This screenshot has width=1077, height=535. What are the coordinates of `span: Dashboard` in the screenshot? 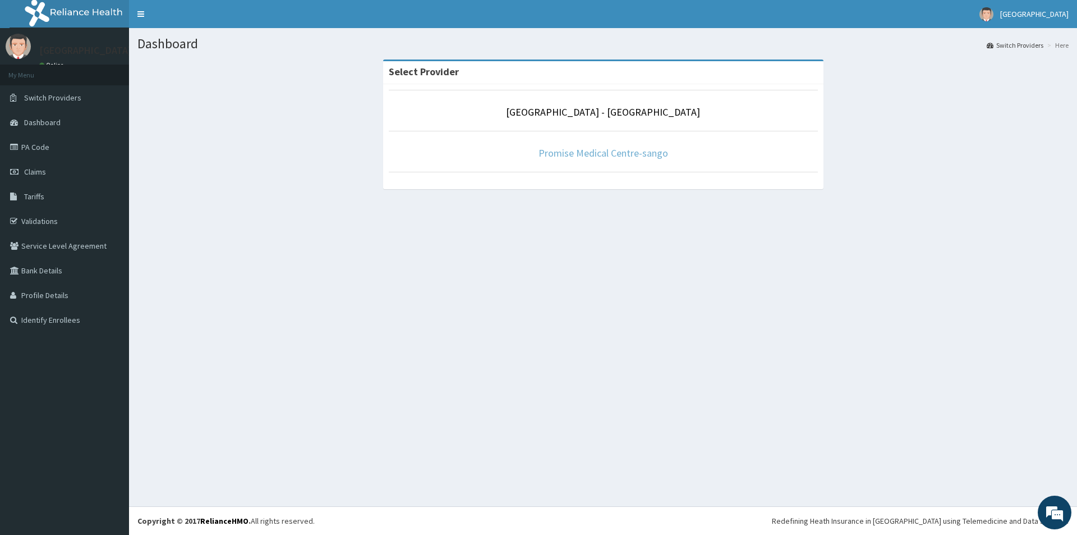 It's located at (42, 122).